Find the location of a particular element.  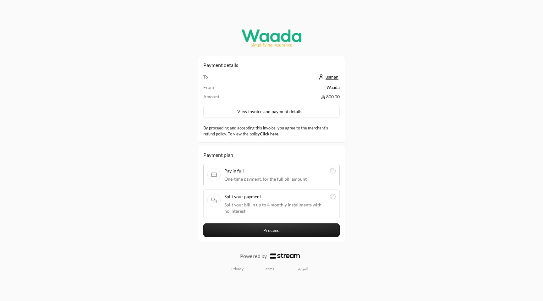

span: usman is located at coordinates (332, 77).